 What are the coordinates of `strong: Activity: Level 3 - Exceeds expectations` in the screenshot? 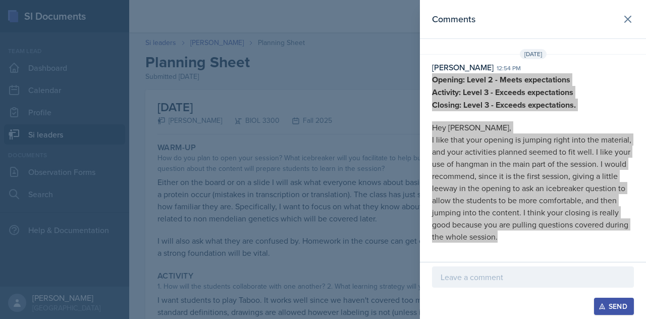 It's located at (503, 92).